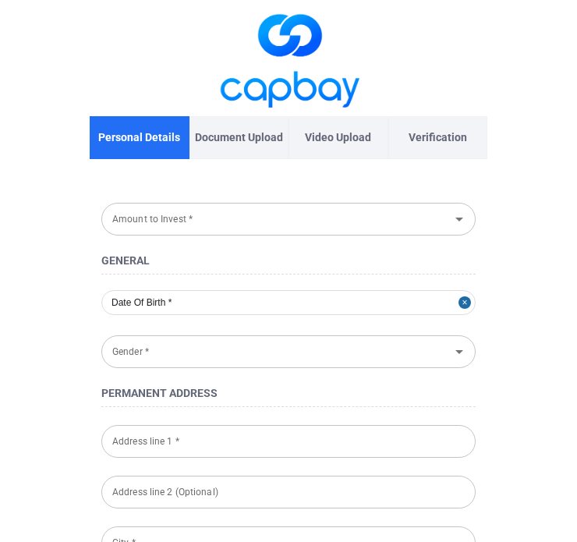 This screenshot has height=542, width=577. I want to click on button: Close, so click(467, 302).